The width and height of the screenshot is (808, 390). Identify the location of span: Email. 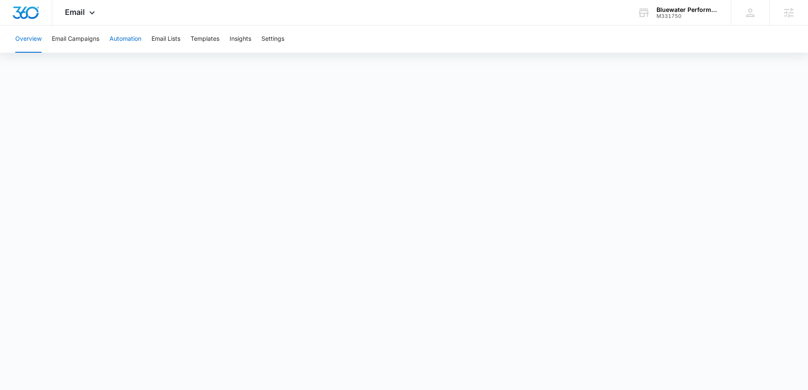
(75, 12).